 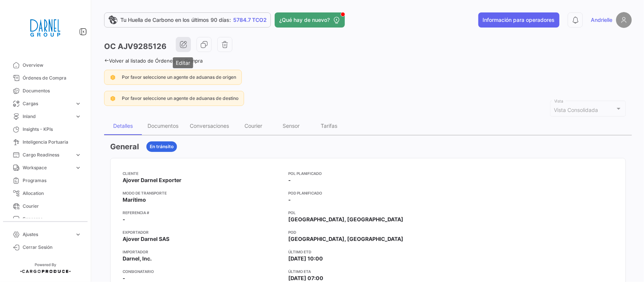 I want to click on div: Sensor, so click(x=291, y=126).